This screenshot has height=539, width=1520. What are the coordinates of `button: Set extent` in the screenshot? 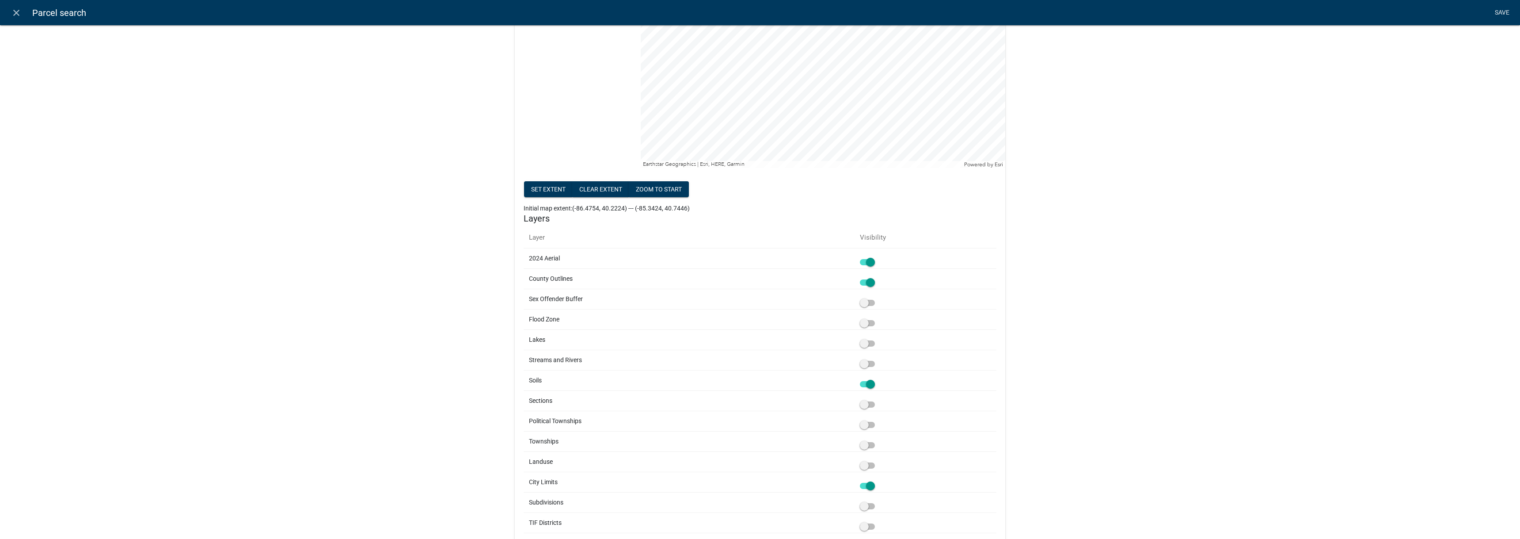 It's located at (548, 189).